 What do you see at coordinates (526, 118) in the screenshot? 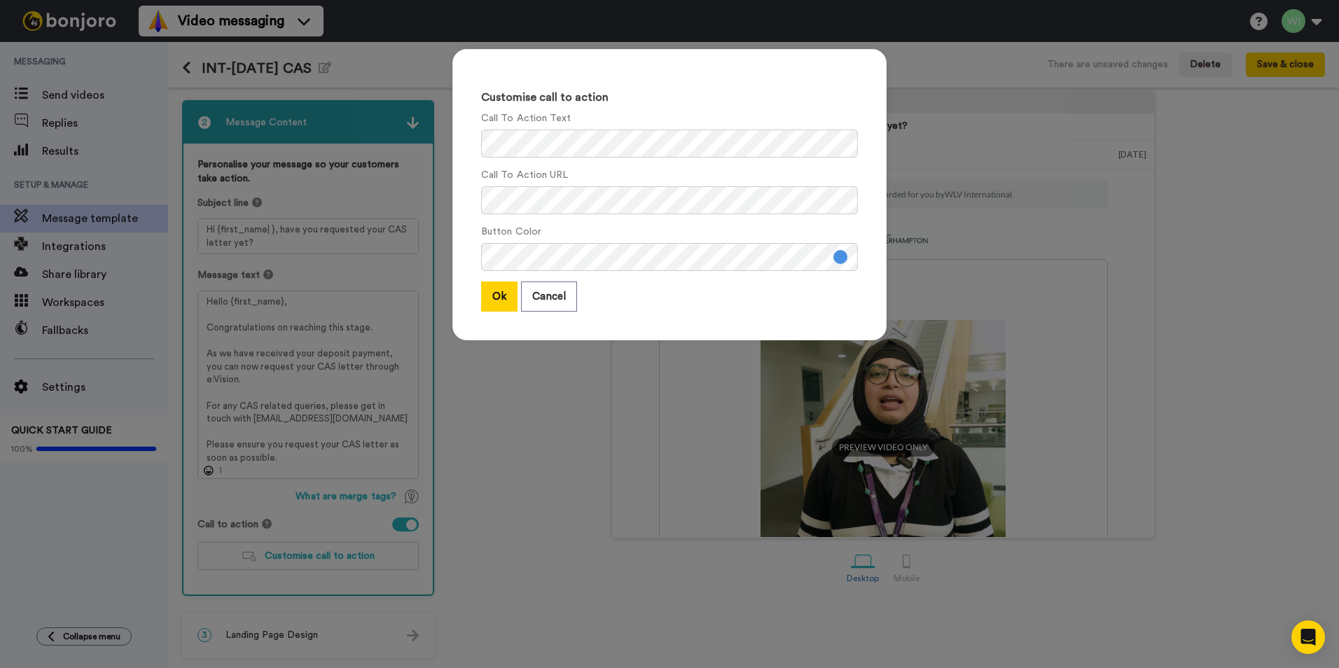
I see `label: Call To Action Text` at bounding box center [526, 118].